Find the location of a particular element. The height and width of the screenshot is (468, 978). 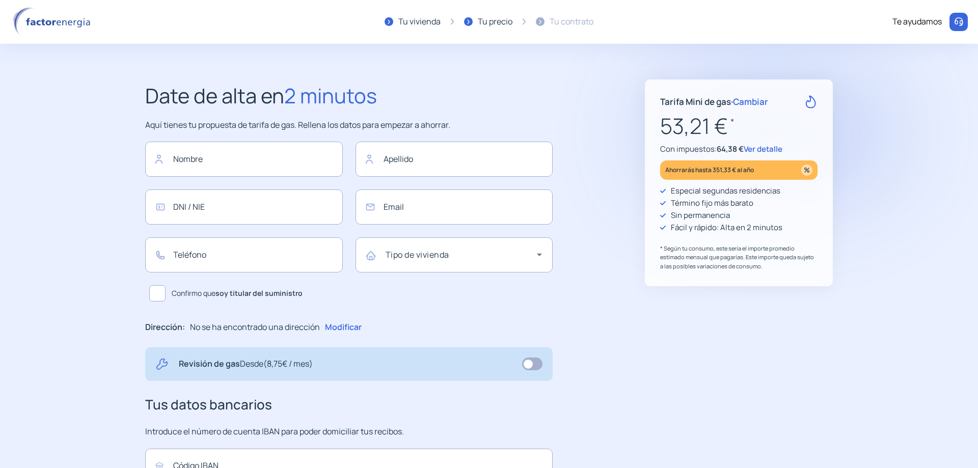

h3: Tus datos bancarios is located at coordinates (349, 405).